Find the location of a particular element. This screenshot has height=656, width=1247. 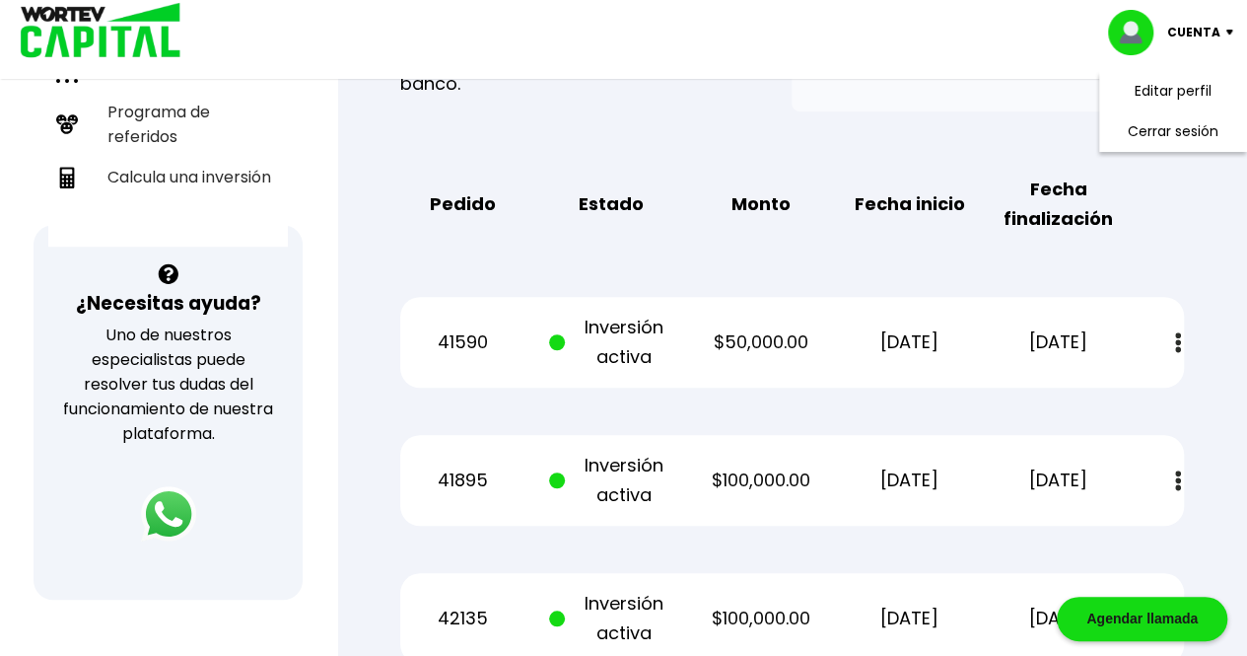

p: 41590 is located at coordinates (462, 342).